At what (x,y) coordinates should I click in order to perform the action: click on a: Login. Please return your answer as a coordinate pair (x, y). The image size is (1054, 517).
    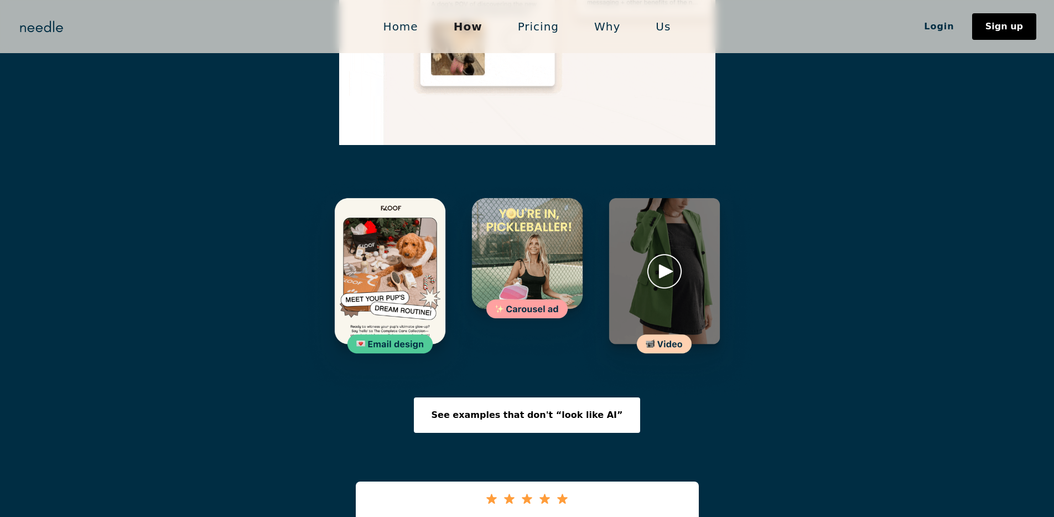
    Looking at the image, I should click on (939, 27).